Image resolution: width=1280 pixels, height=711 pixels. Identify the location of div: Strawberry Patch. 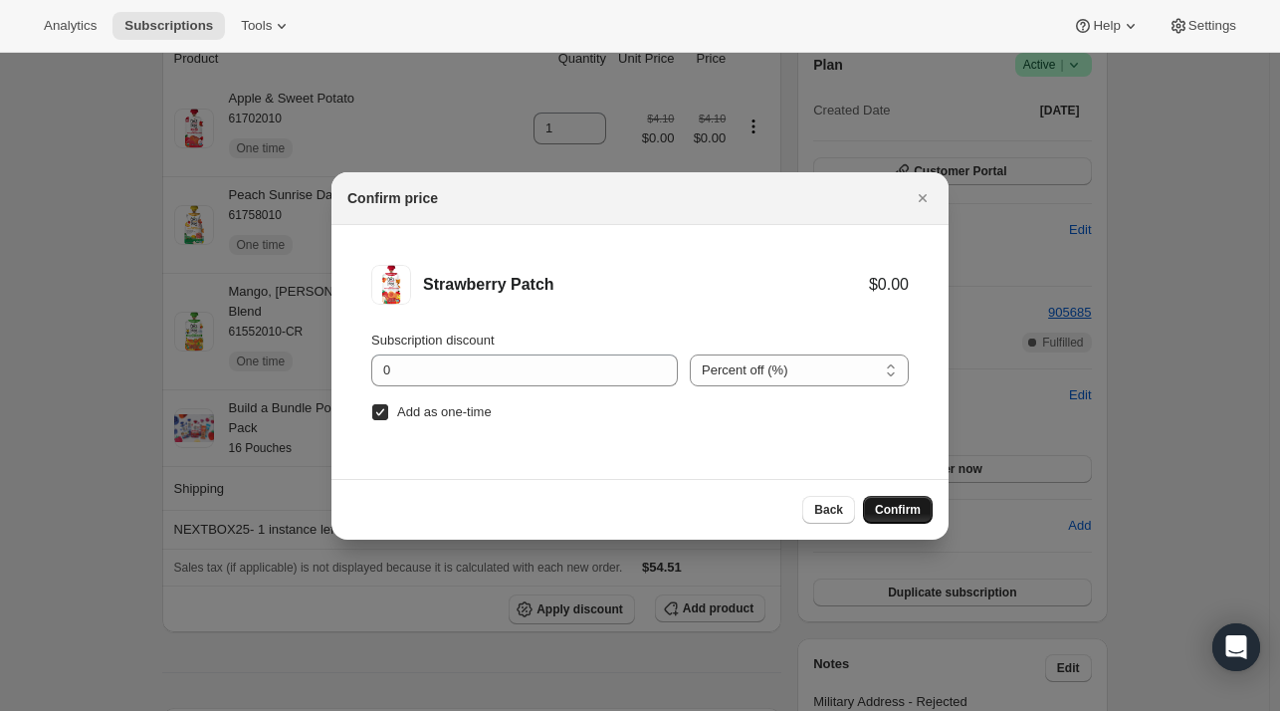
(646, 285).